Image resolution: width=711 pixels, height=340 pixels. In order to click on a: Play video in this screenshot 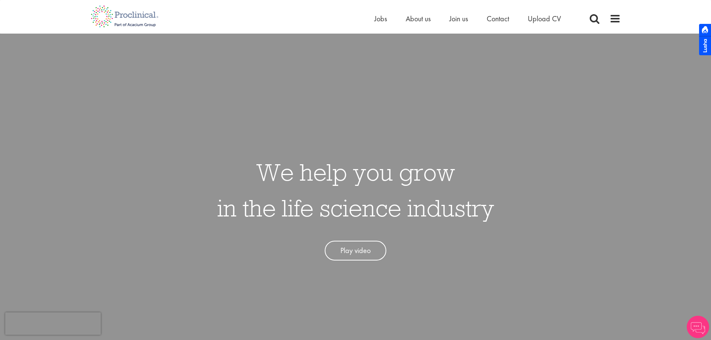, I will do `click(355, 250)`.